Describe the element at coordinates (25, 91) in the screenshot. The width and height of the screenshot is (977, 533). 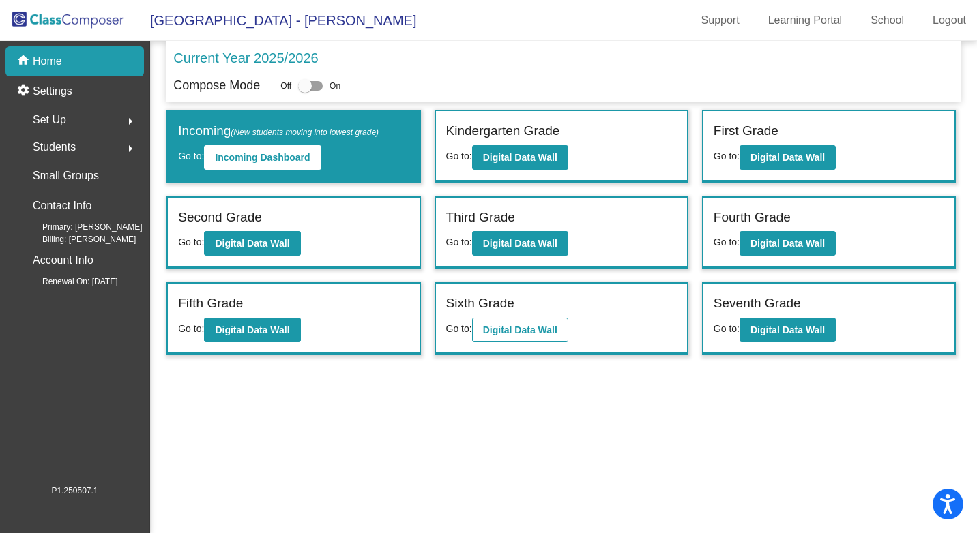
I see `mat-icon: settings` at that location.